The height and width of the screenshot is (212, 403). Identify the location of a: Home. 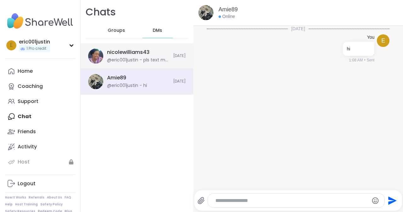
(40, 71).